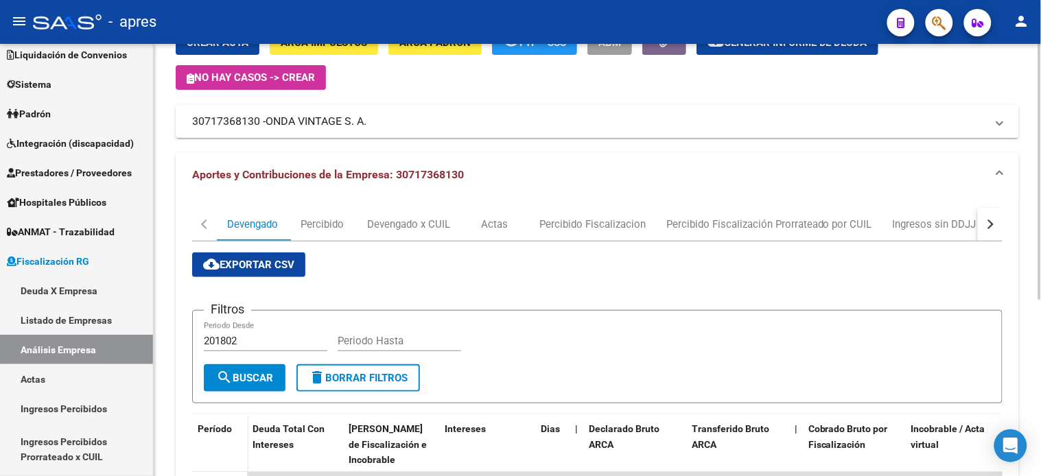 The height and width of the screenshot is (476, 1041). Describe the element at coordinates (251, 78) in the screenshot. I see `span: No hay casos -> Crear` at that location.